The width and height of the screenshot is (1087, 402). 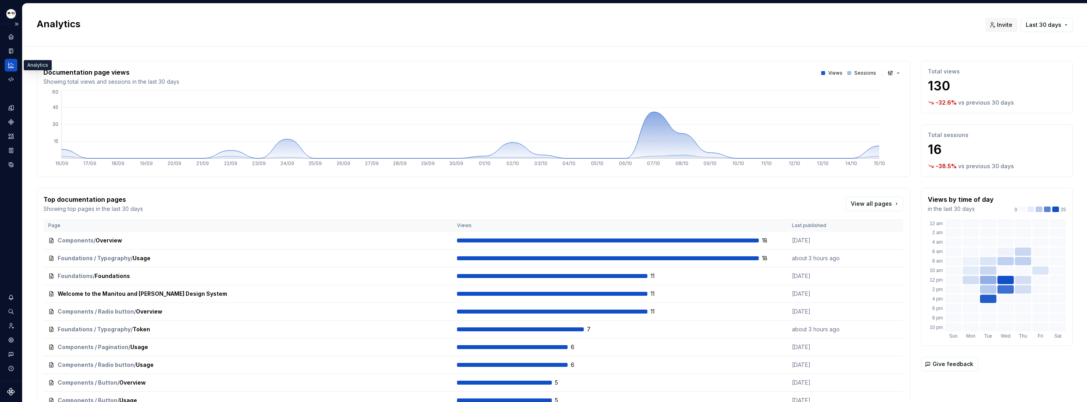 What do you see at coordinates (55, 124) in the screenshot?
I see `tspan: 30` at bounding box center [55, 124].